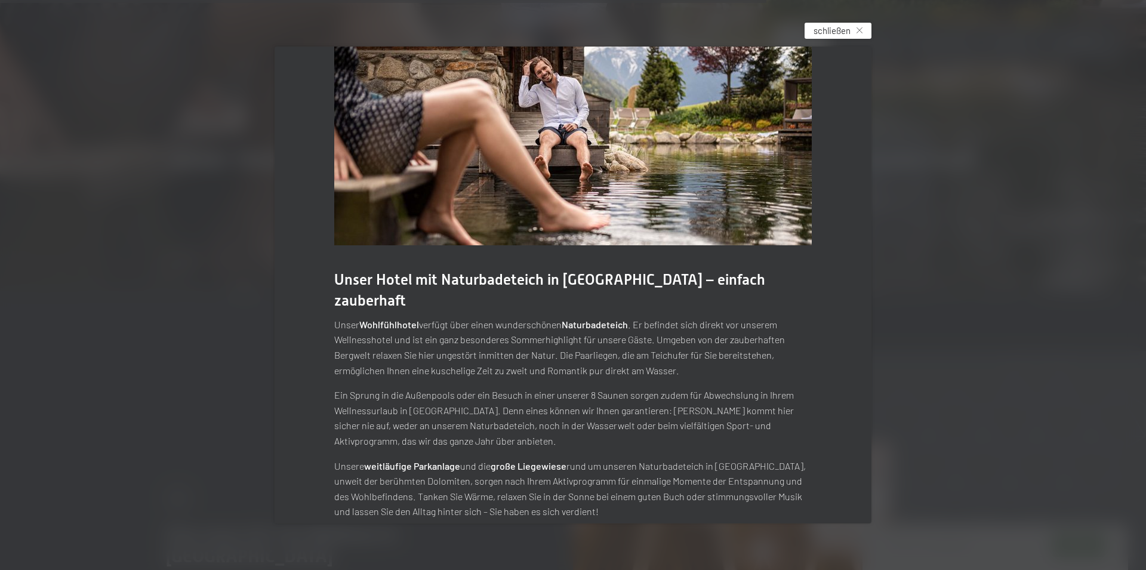 This screenshot has width=1146, height=570. Describe the element at coordinates (528, 466) in the screenshot. I see `strong: große Liegewiese` at that location.